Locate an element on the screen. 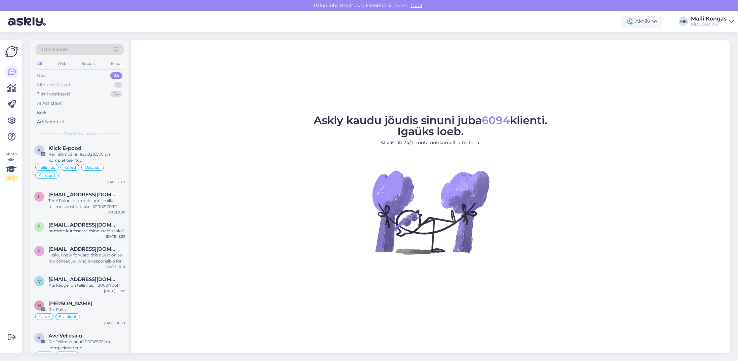  span: Tarne is located at coordinates (44, 317).